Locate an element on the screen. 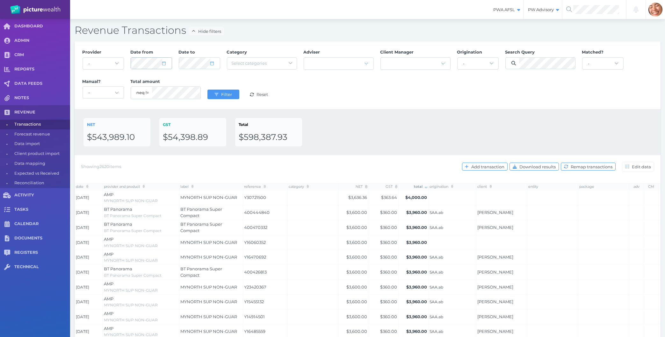 The image size is (665, 337). span: Total amount is located at coordinates (145, 81).